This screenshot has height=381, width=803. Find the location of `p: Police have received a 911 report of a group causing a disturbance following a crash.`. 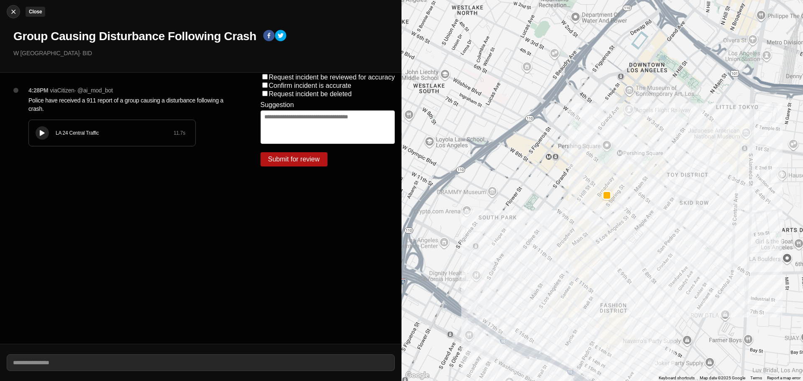

p: Police have received a 911 report of a group causing a disturbance following a crash. is located at coordinates (128, 105).